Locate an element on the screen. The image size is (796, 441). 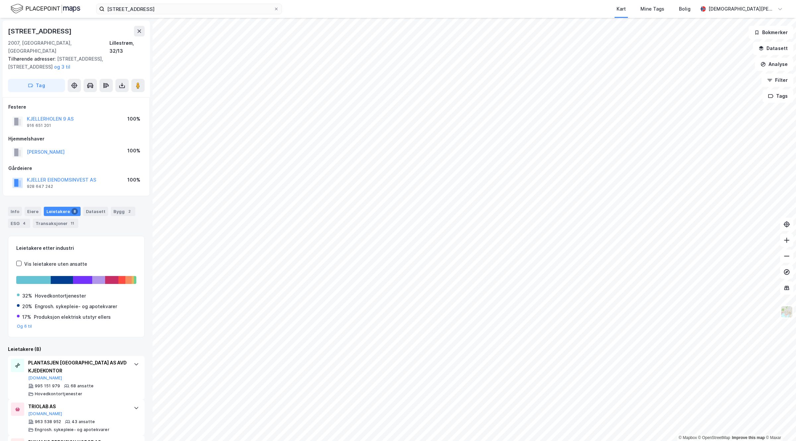
div: Lillestrøm, 32/13 is located at coordinates (127, 47).